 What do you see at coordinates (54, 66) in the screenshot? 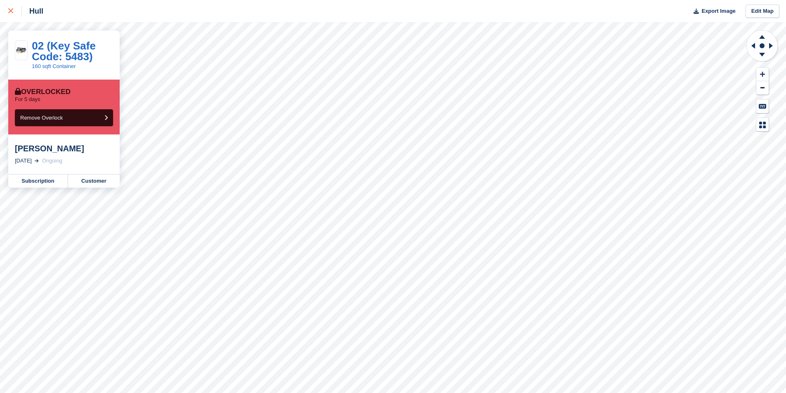
I see `a: 160 sqft Container` at bounding box center [54, 66].